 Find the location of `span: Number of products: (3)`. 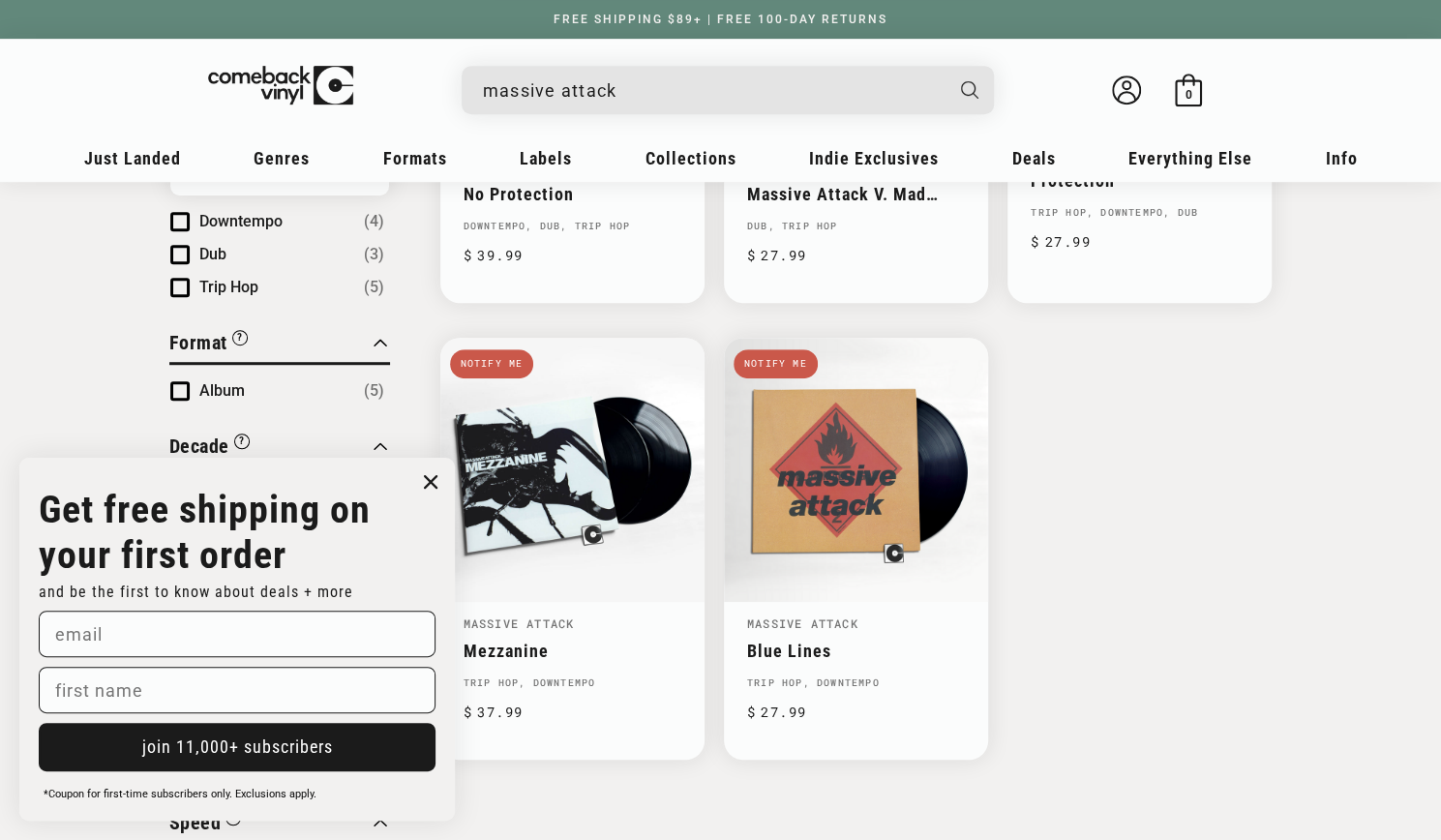

span: Number of products: (3) is located at coordinates (374, 255).